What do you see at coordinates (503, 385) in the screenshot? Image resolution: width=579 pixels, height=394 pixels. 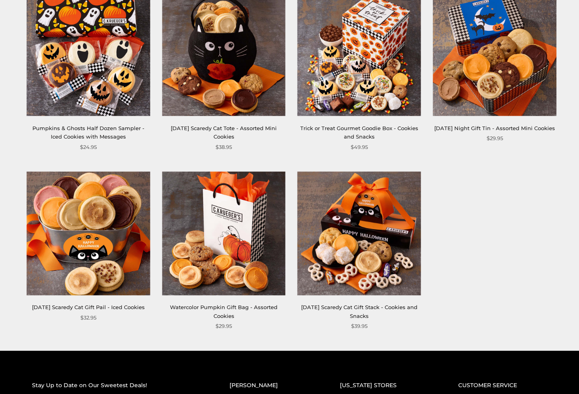 I see `h2: CUSTOMER SERVICE` at bounding box center [503, 385].